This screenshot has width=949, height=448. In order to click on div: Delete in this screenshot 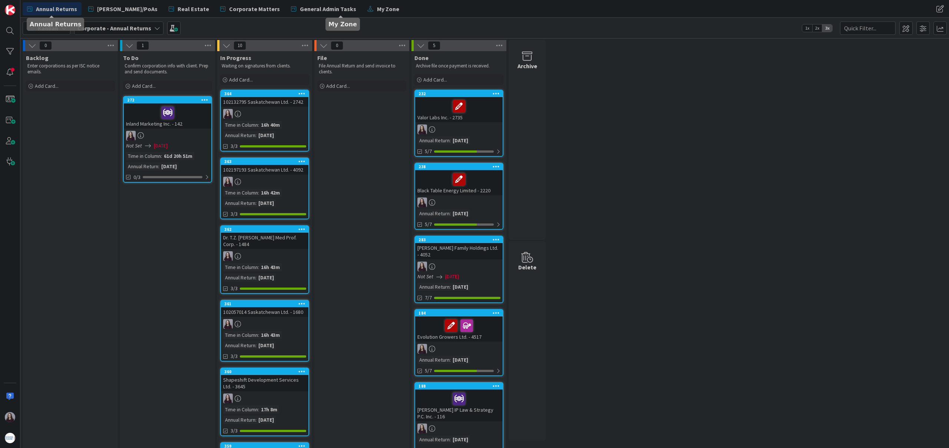, I will do `click(527, 267)`.